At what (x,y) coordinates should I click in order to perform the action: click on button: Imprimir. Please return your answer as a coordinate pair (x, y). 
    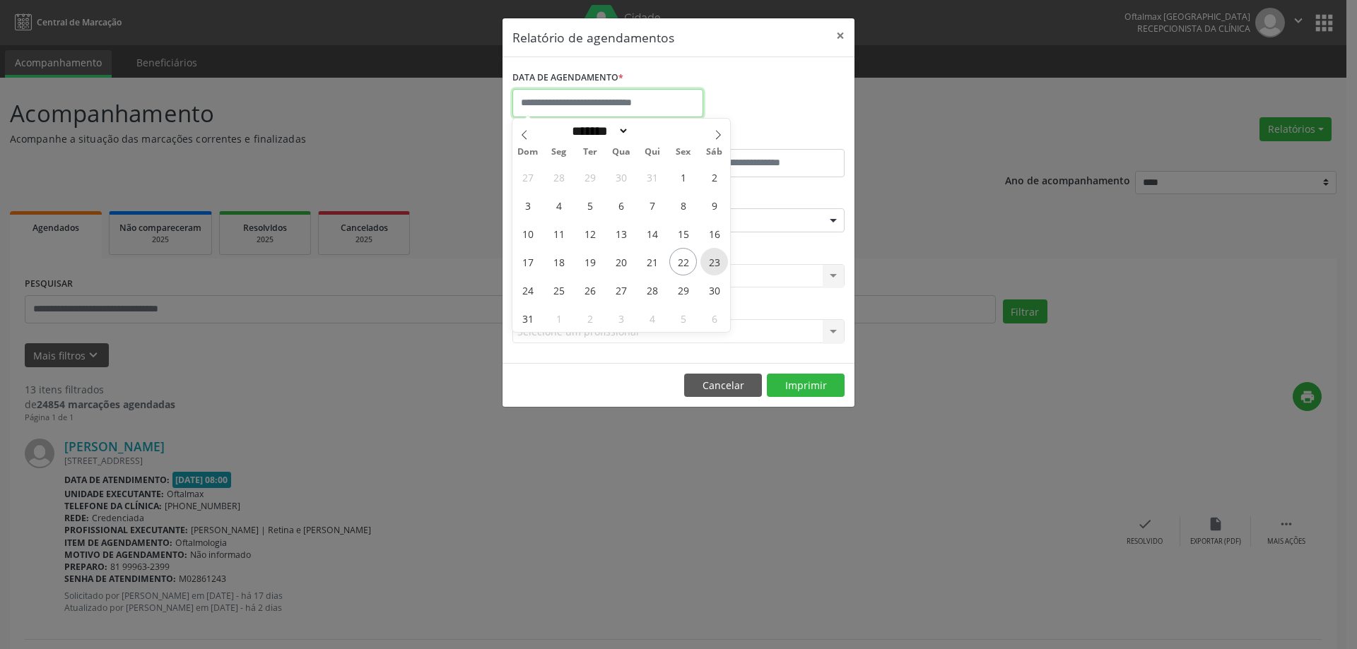
    Looking at the image, I should click on (805, 386).